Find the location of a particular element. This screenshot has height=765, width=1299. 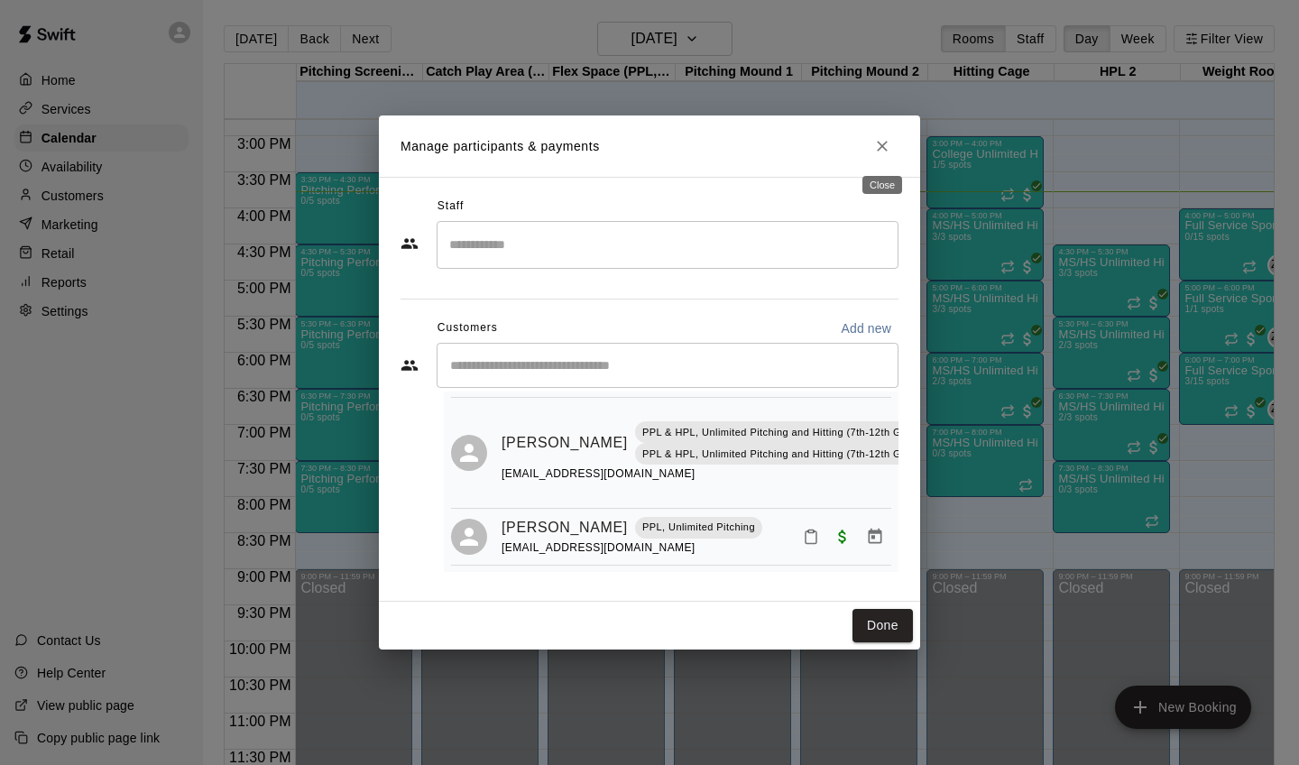

div: Close is located at coordinates (883, 185).